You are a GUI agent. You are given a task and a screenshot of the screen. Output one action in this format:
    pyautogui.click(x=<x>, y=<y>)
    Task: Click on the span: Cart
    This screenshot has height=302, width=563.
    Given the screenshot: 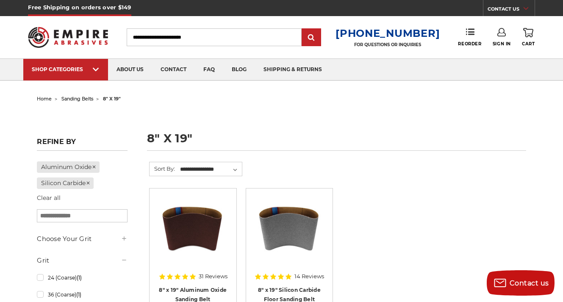 What is the action you would take?
    pyautogui.click(x=528, y=44)
    